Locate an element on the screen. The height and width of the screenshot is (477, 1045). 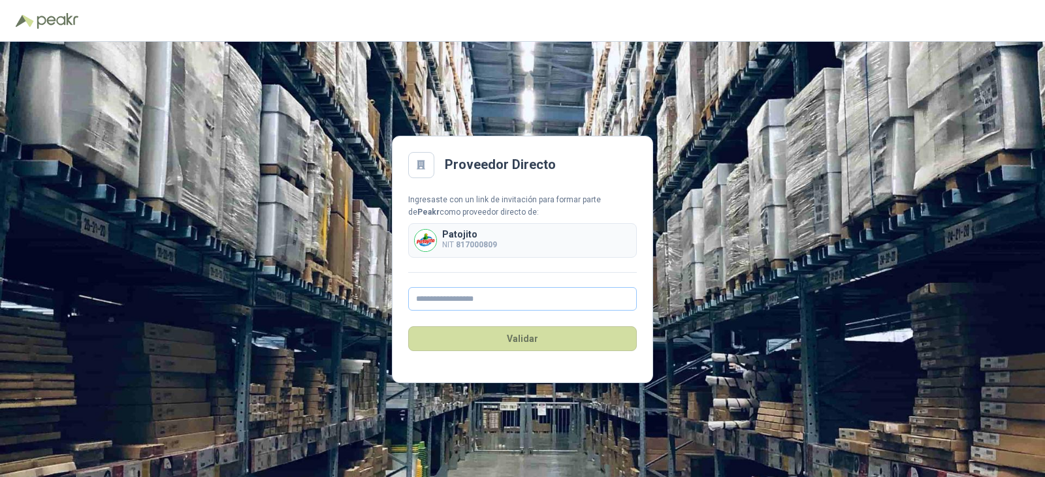
div: Ingresaste con un link de invitación para formar parte de como proveedor directo de: is located at coordinates (522, 206).